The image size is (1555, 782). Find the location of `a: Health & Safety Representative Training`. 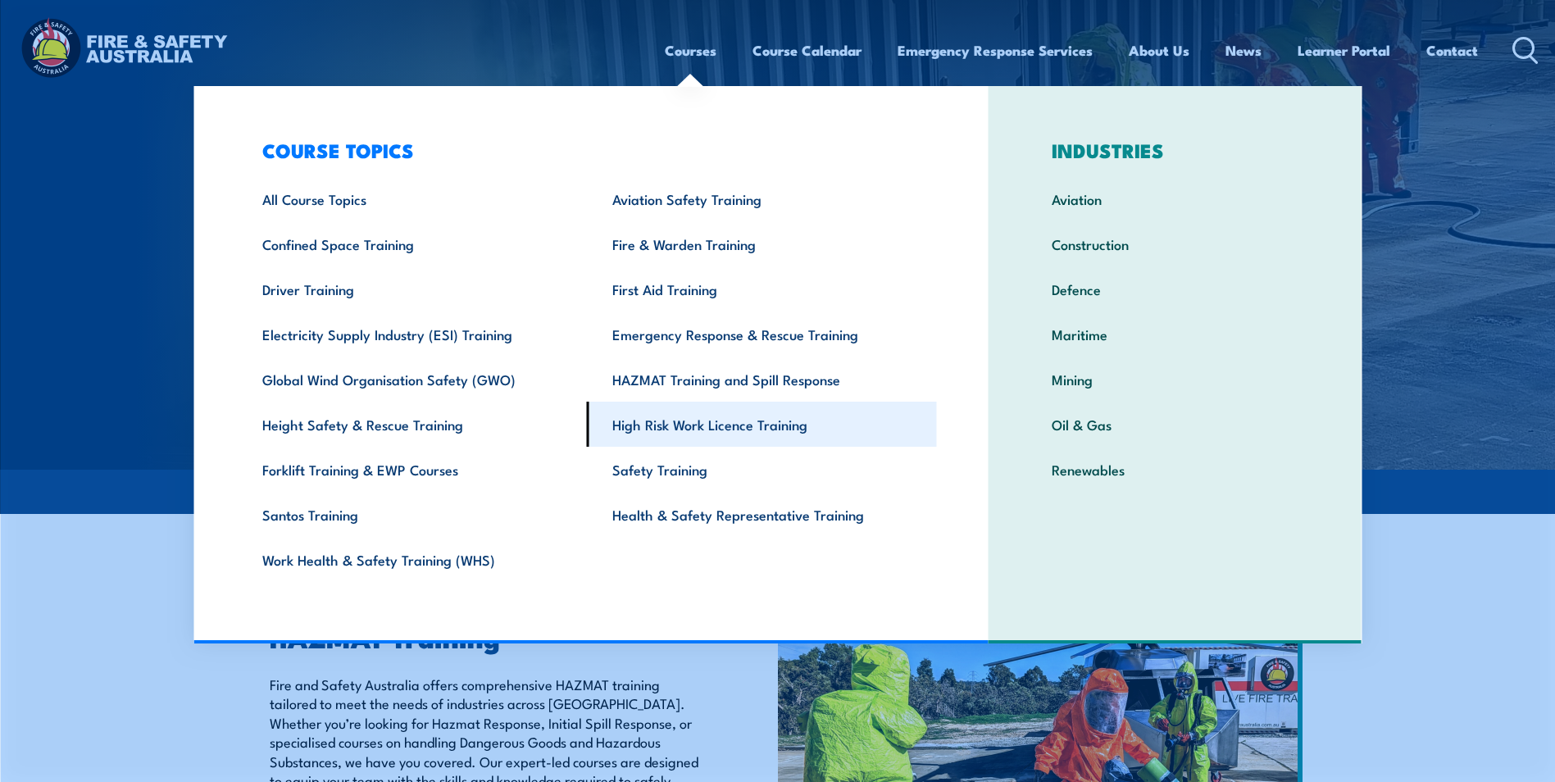

a: Health & Safety Representative Training is located at coordinates (761, 514).